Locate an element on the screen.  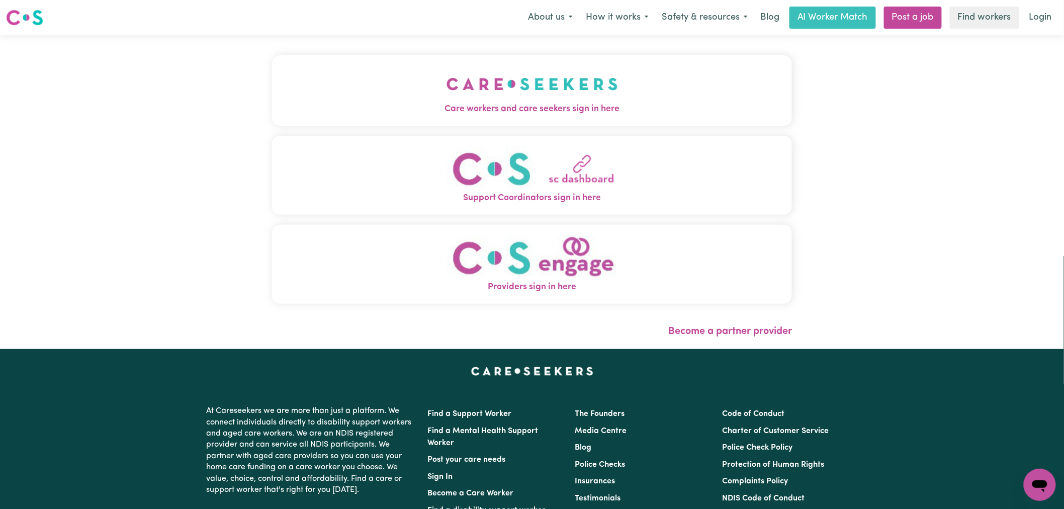
a: Complaints Policy is located at coordinates (755, 481).